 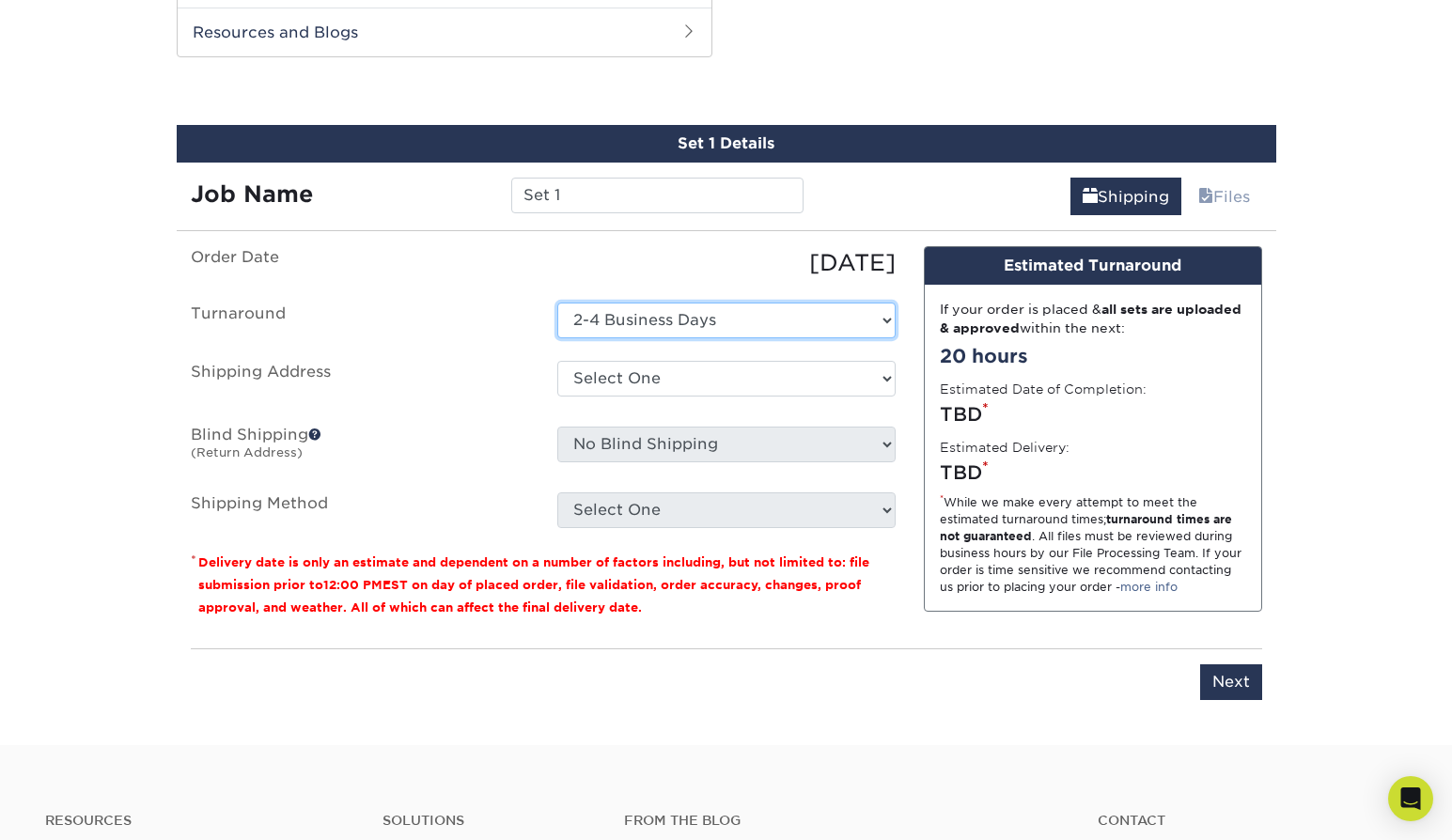 I want to click on a: Contact, so click(x=1251, y=820).